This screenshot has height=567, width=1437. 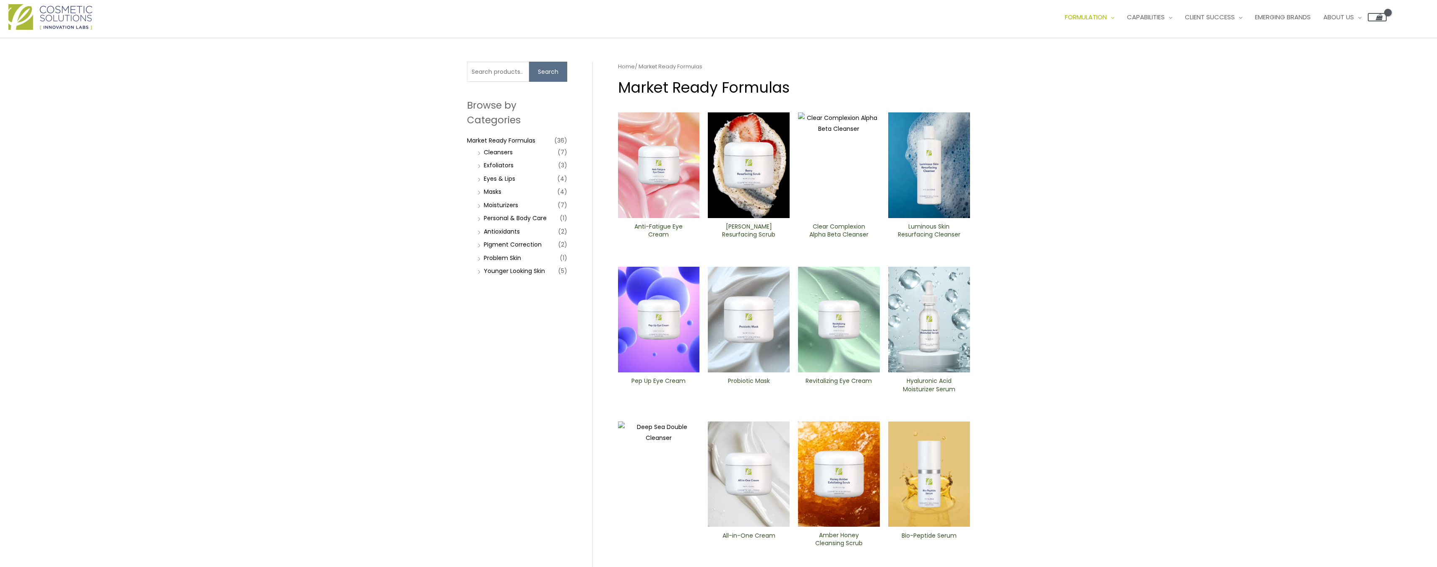 What do you see at coordinates (794, 67) in the screenshot?
I see `nav: Breadcrumb` at bounding box center [794, 67].